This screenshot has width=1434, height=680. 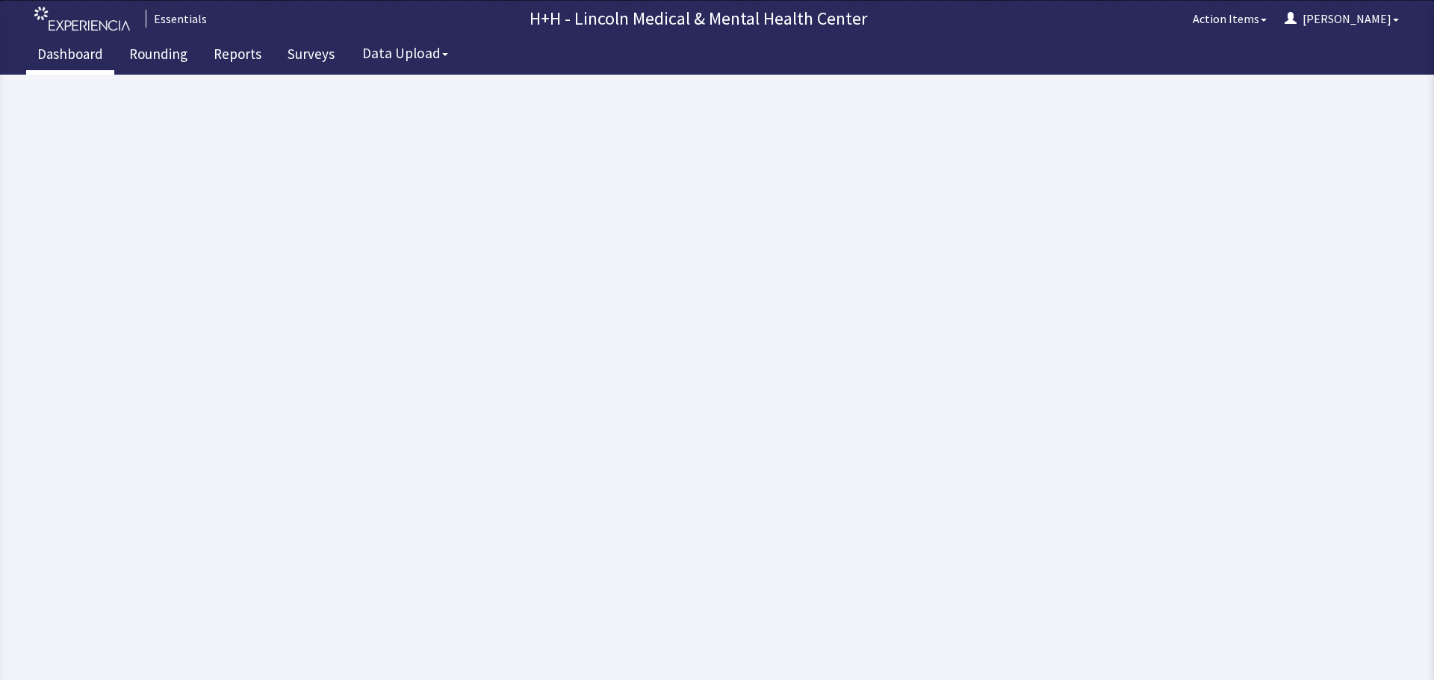 I want to click on p: H+H - Lincoln Medical & Mental Health Center, so click(x=698, y=19).